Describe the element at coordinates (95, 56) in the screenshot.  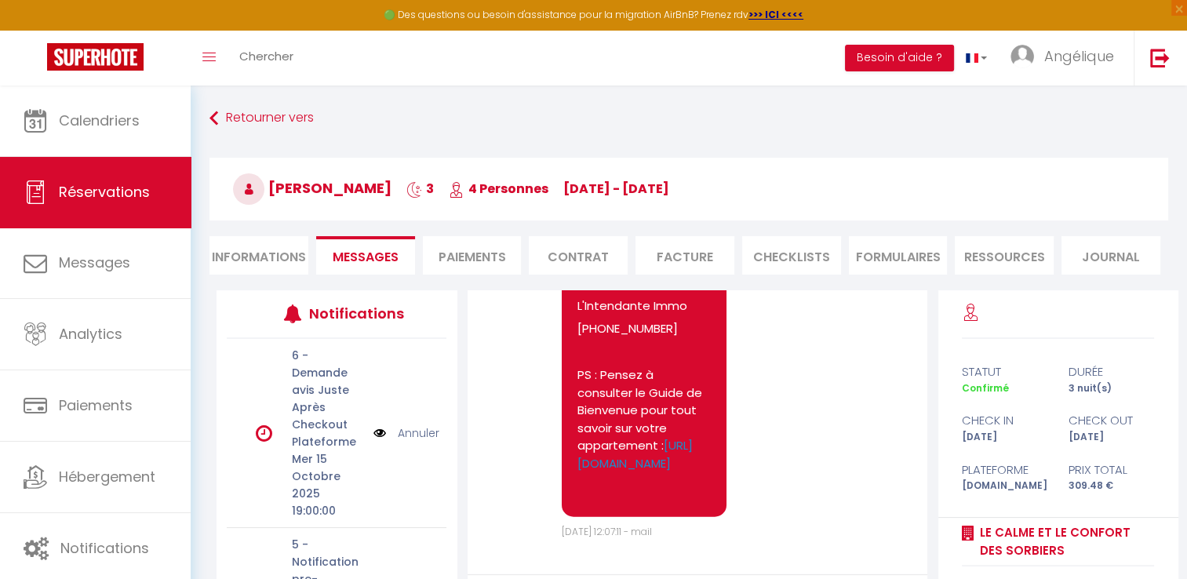
I see `img: Super Booking` at that location.